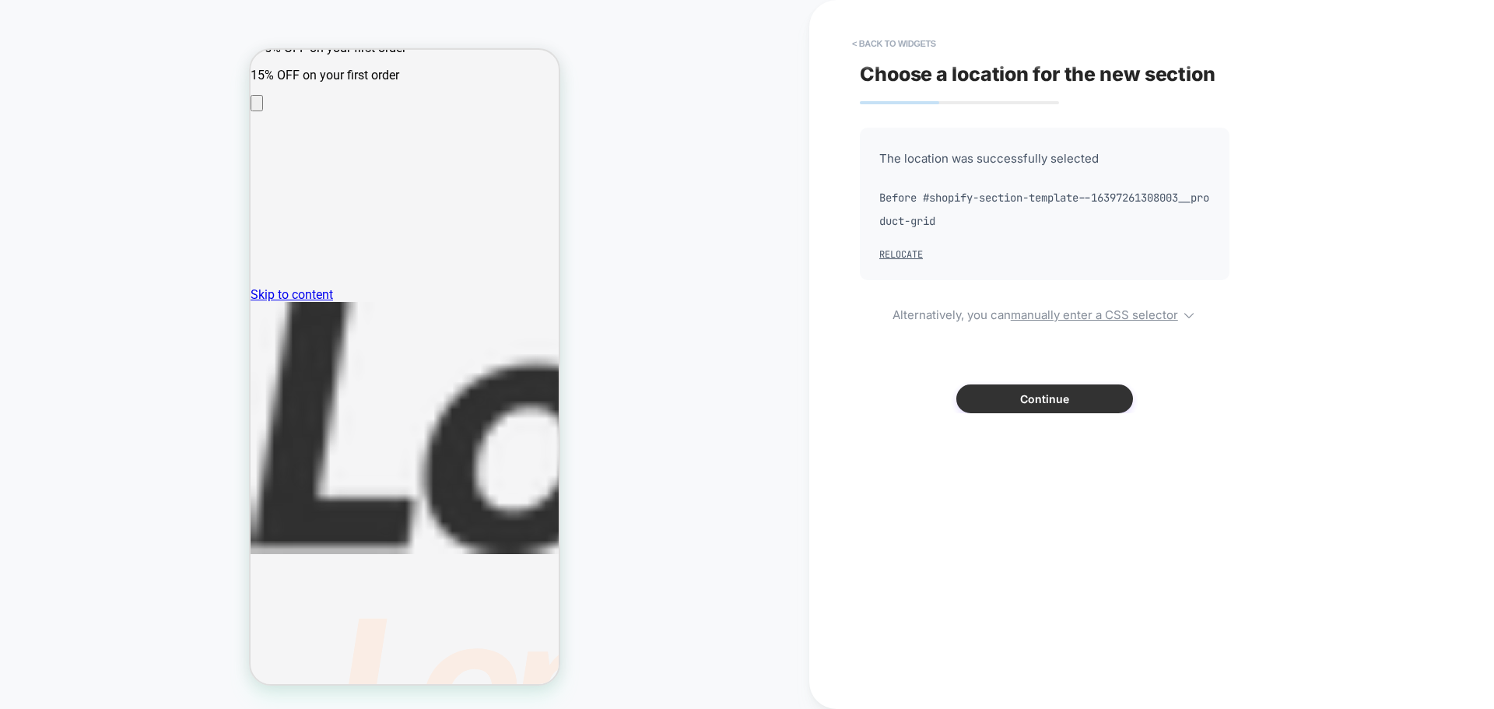  Describe the element at coordinates (1044, 159) in the screenshot. I see `span: The location was successfully selected` at that location.